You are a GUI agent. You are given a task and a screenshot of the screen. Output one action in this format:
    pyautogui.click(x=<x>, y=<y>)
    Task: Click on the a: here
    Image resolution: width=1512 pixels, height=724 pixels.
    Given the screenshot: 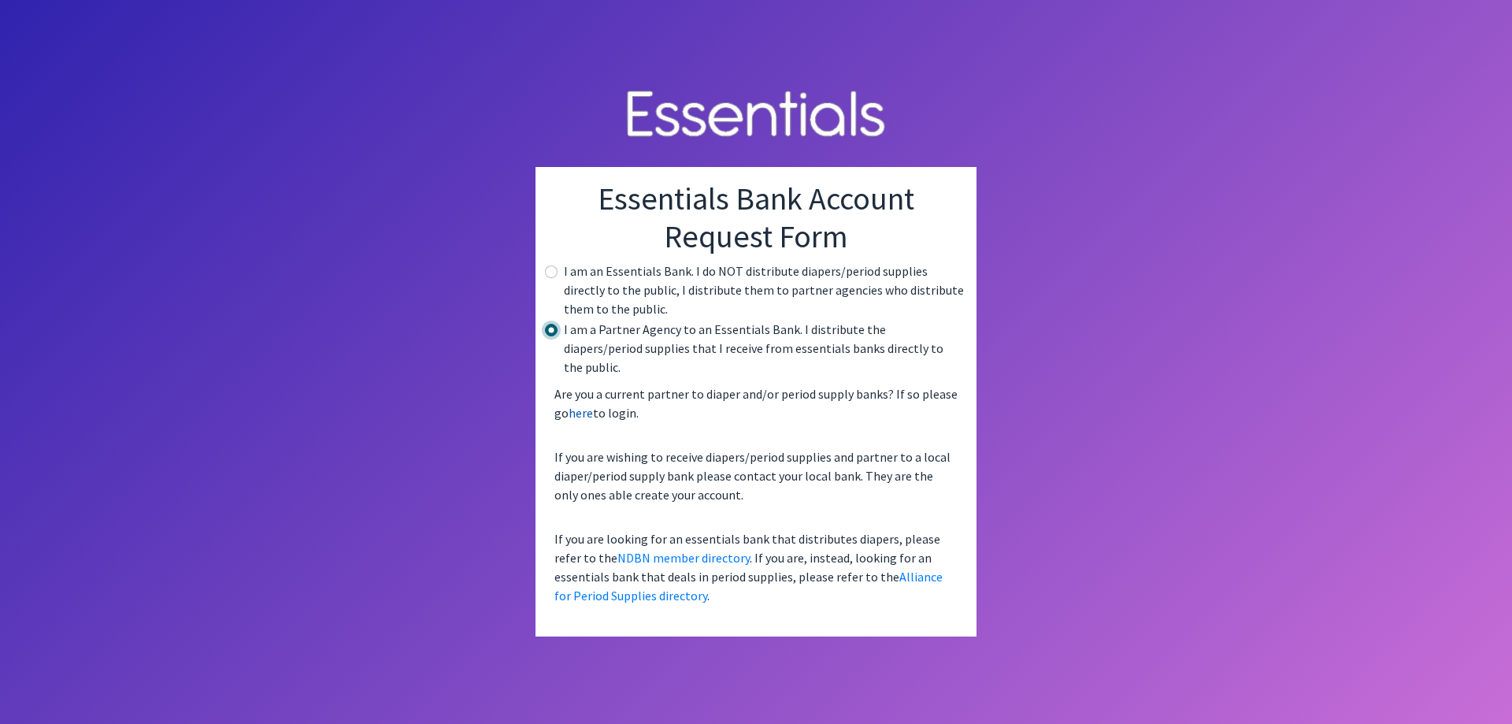 What is the action you would take?
    pyautogui.click(x=580, y=413)
    